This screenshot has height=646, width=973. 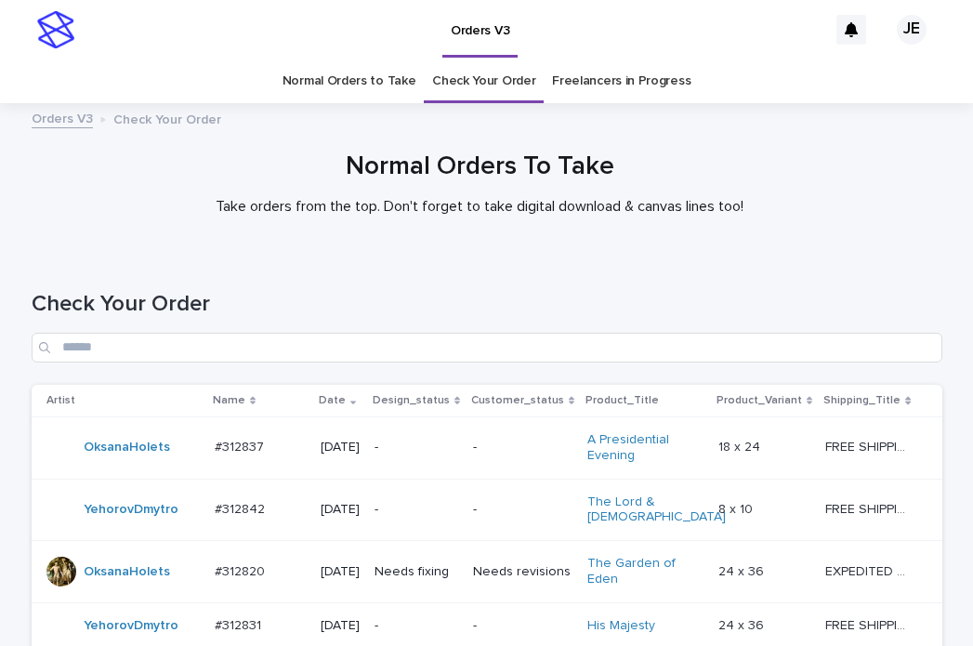 What do you see at coordinates (862, 401) in the screenshot?
I see `p: Shipping_Title` at bounding box center [862, 401].